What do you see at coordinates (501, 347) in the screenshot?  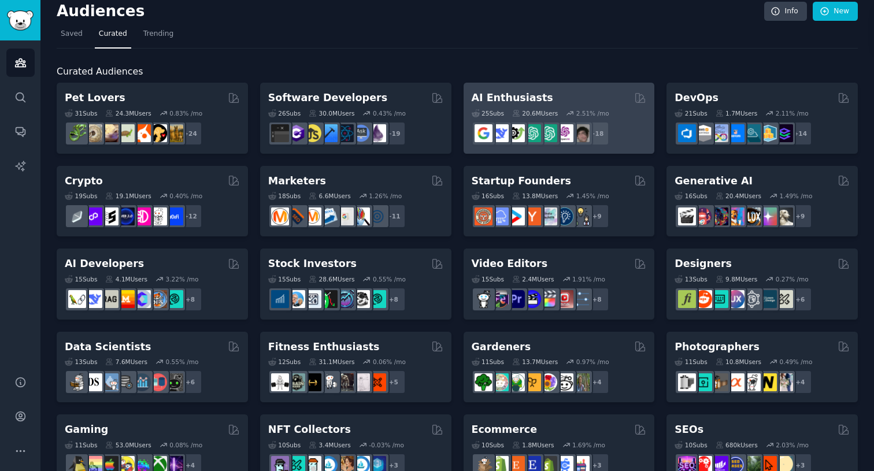 I see `h2: Gardeners` at bounding box center [501, 347].